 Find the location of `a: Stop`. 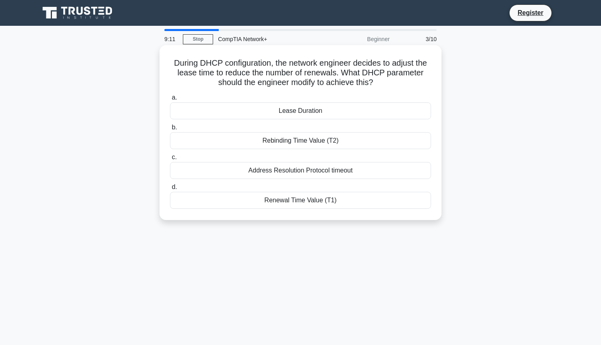

a: Stop is located at coordinates (198, 39).